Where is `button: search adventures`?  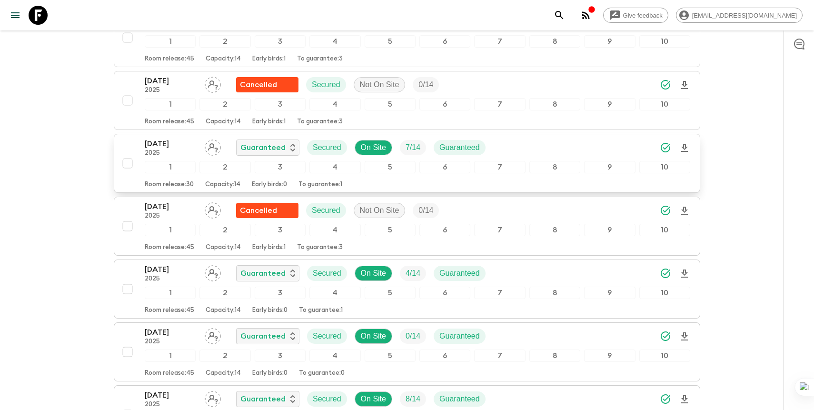
button: search adventures is located at coordinates (559, 15).